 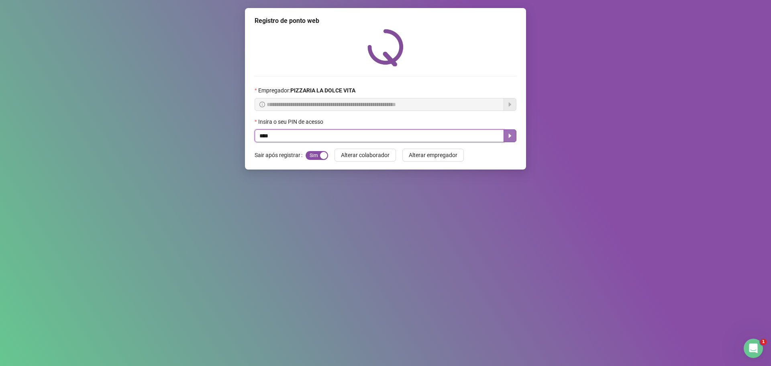 What do you see at coordinates (307, 90) in the screenshot?
I see `span: Empregador :` at bounding box center [307, 90].